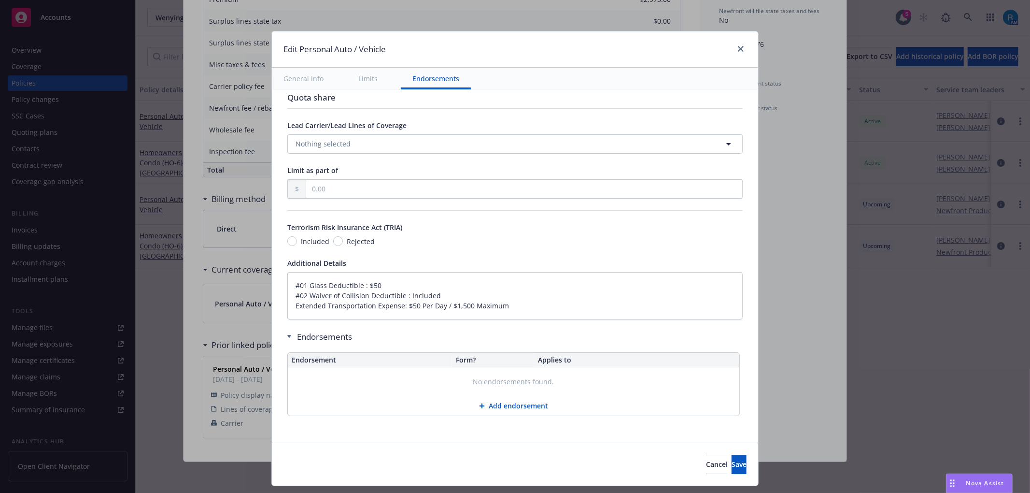  Describe the element at coordinates (370, 360) in the screenshot. I see `th: Endorsement` at that location.